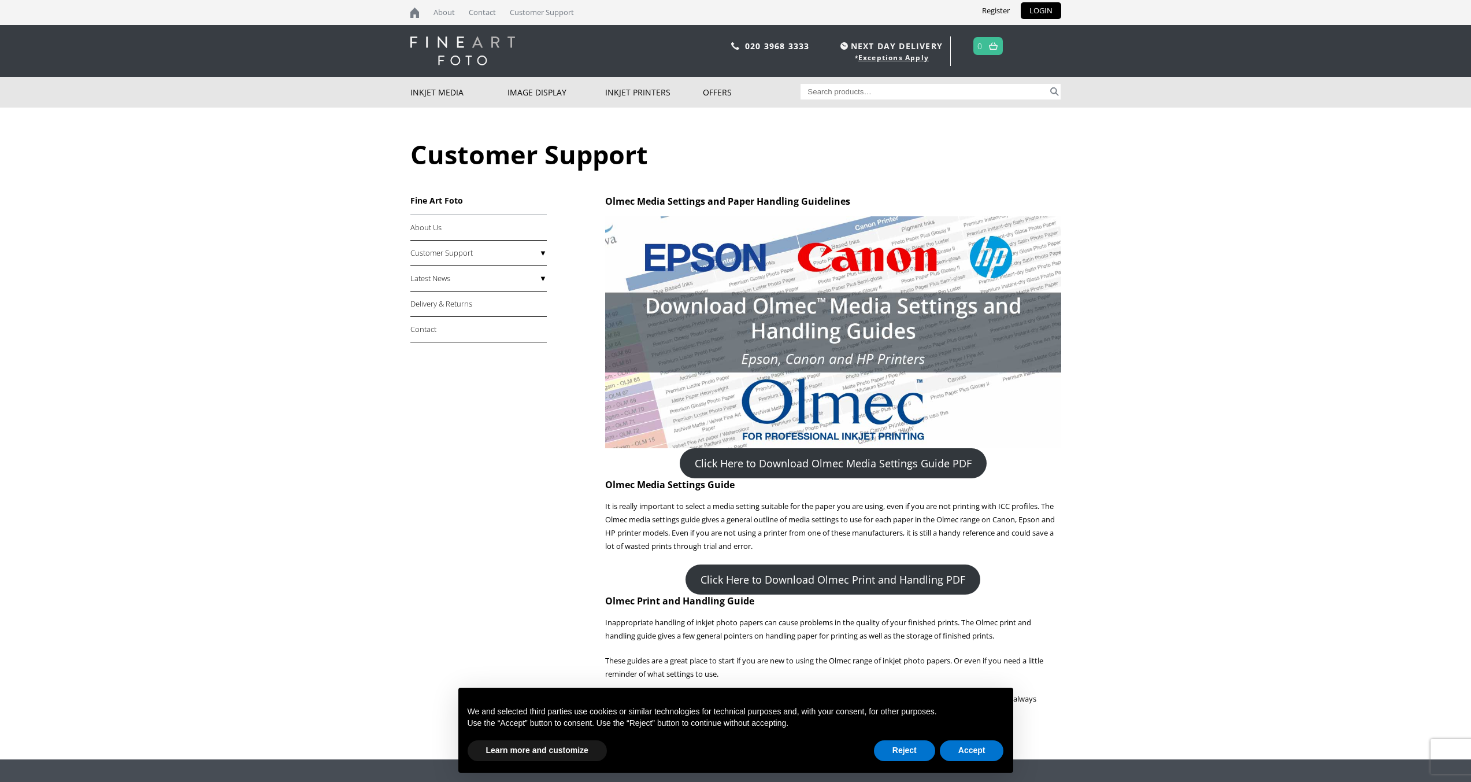 Image resolution: width=1471 pixels, height=782 pixels. I want to click on p: We and selected third parties use cookies or similar technologies for technical purposes and, wit..., so click(736, 712).